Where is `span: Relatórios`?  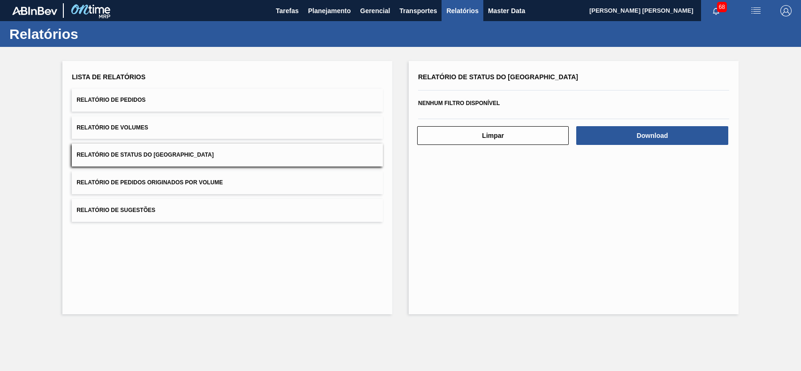 span: Relatórios is located at coordinates (462, 11).